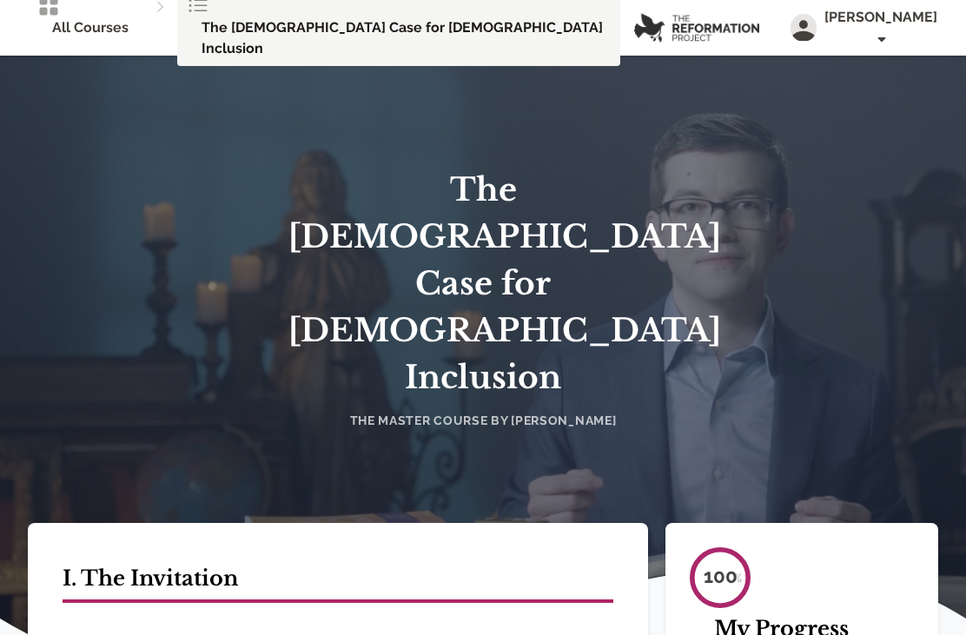 The image size is (966, 635). Describe the element at coordinates (90, 28) in the screenshot. I see `span: All Courses` at that location.